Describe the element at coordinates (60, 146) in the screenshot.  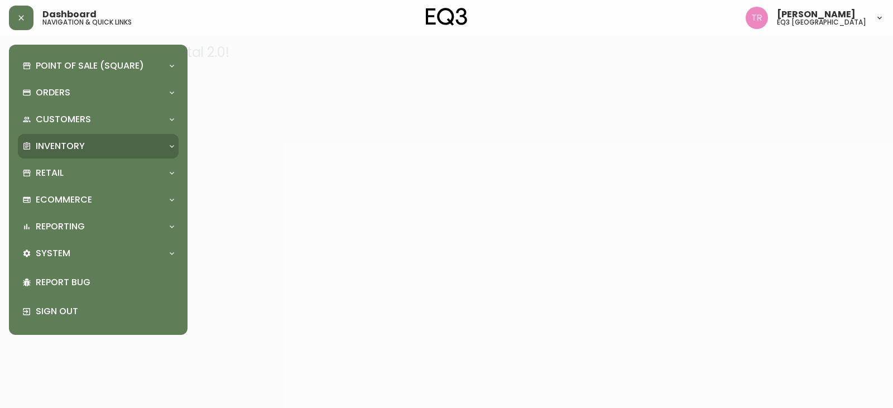
I see `p: Inventory` at that location.